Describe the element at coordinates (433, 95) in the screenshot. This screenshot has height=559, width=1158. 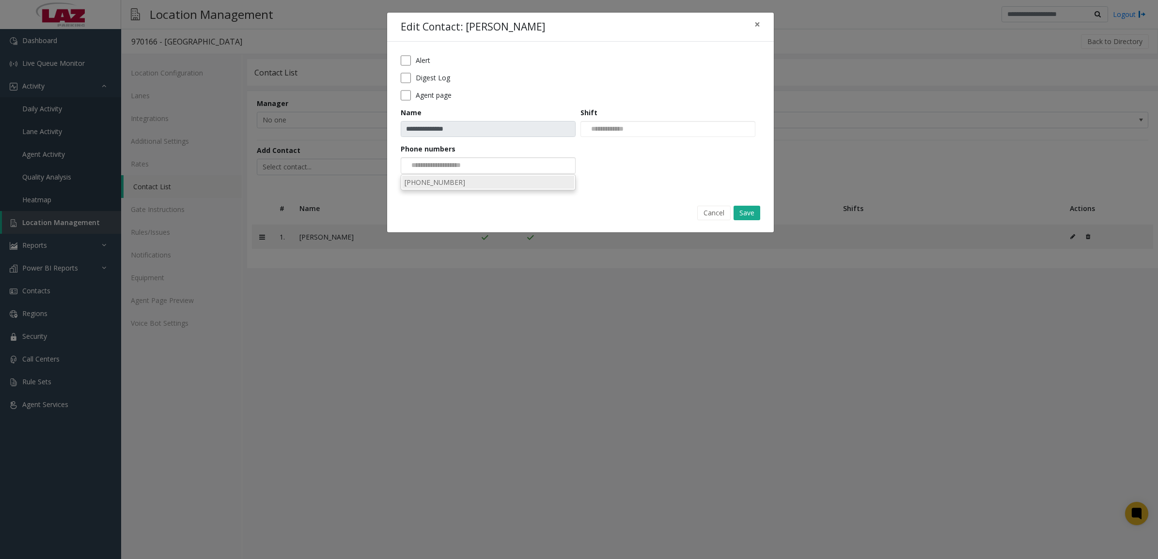
I see `label: Agent page` at that location.